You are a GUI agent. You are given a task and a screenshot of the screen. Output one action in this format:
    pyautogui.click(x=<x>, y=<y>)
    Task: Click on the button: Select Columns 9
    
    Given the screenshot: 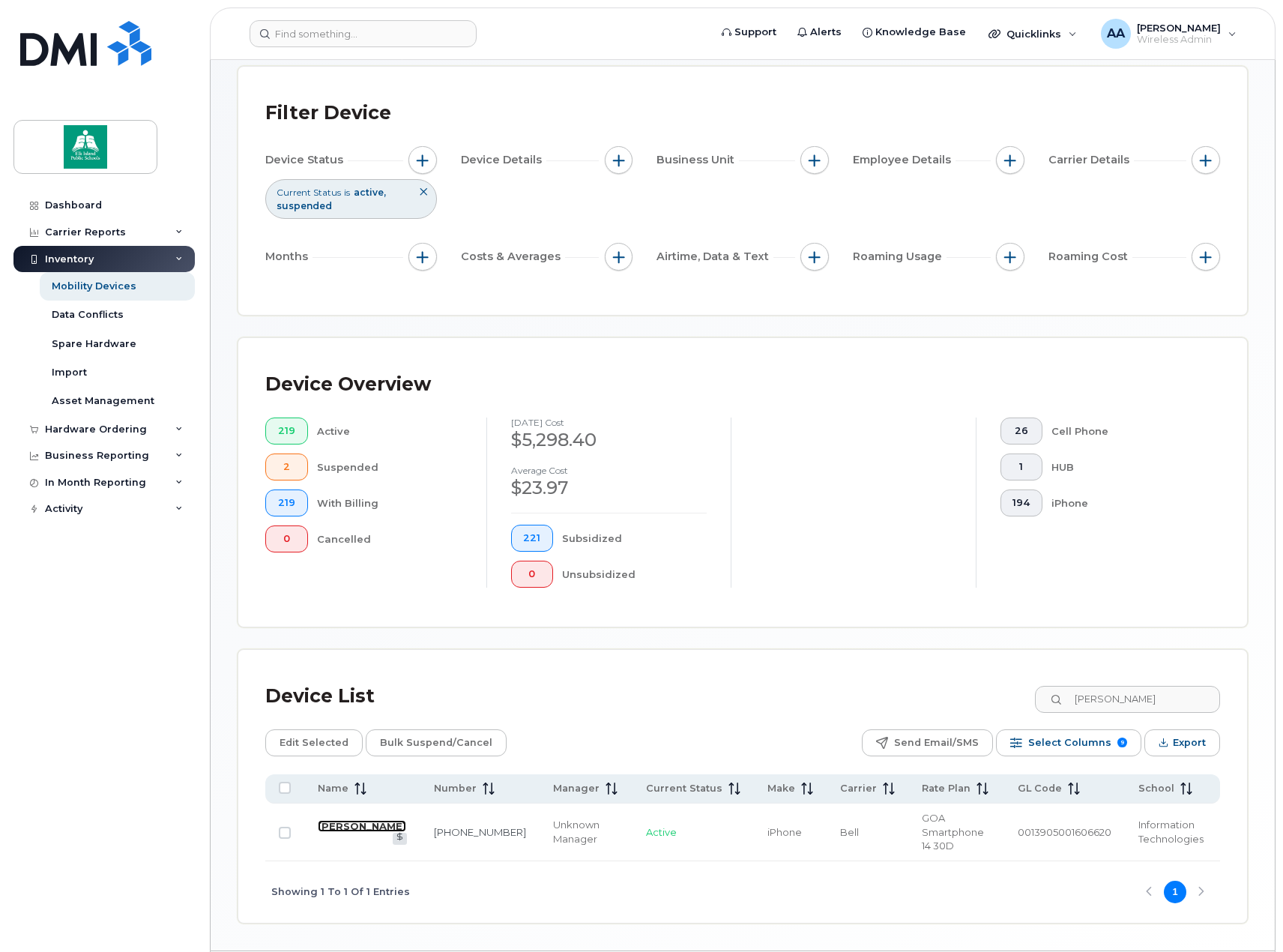 What is the action you would take?
    pyautogui.click(x=1069, y=743)
    